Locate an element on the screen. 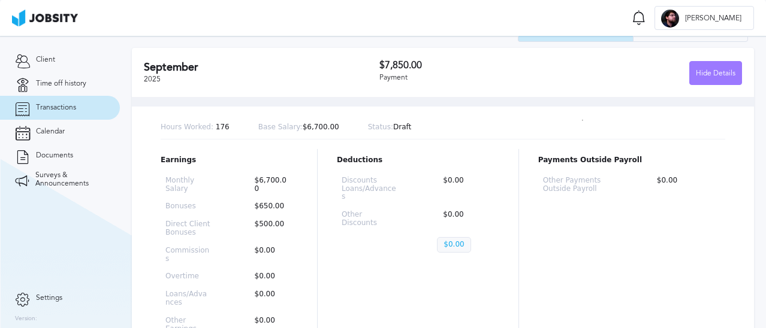 This screenshot has width=766, height=328. div: Hide Details is located at coordinates (716, 74).